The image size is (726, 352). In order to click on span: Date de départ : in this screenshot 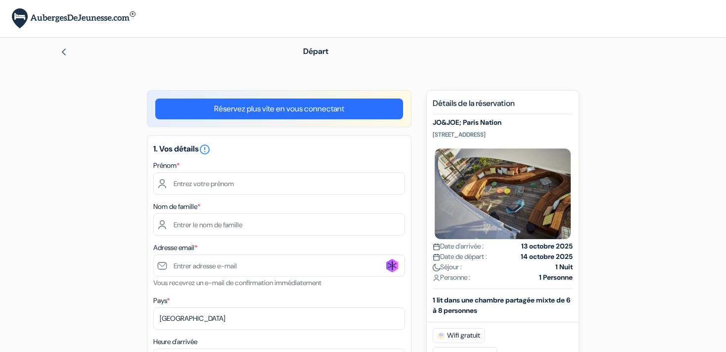, I will do `click(460, 256)`.